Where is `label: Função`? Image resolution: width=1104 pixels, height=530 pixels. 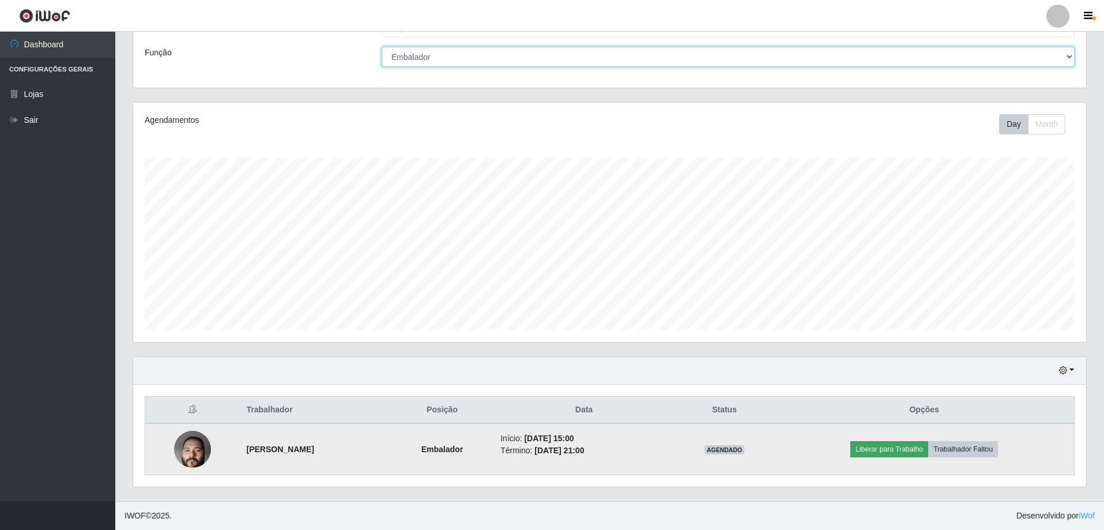
label: Função is located at coordinates (158, 52).